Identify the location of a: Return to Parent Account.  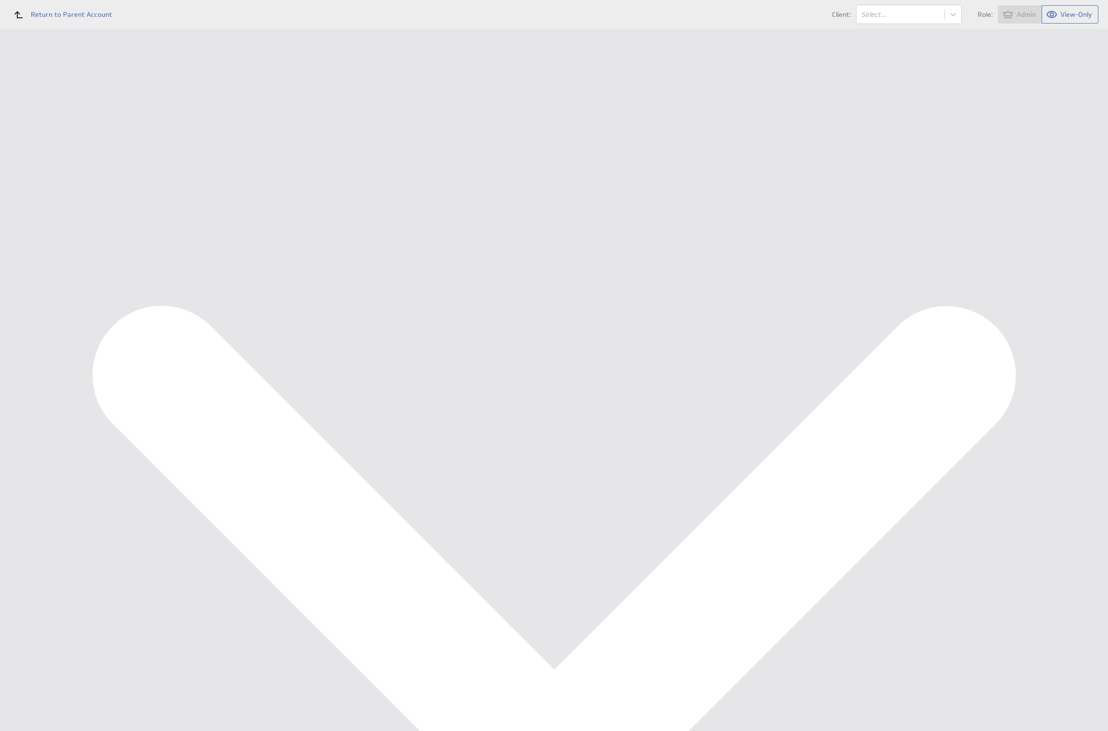
(60, 14).